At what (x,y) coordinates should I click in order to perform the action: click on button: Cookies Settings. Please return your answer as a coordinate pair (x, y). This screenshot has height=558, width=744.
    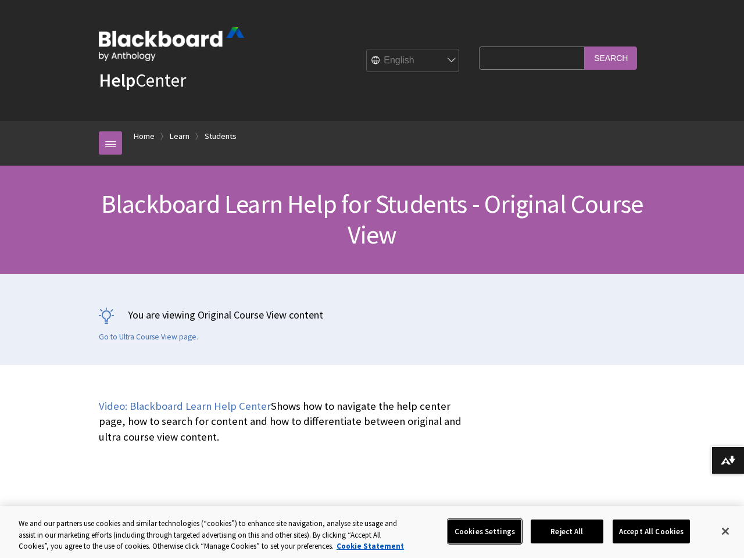
    Looking at the image, I should click on (485, 531).